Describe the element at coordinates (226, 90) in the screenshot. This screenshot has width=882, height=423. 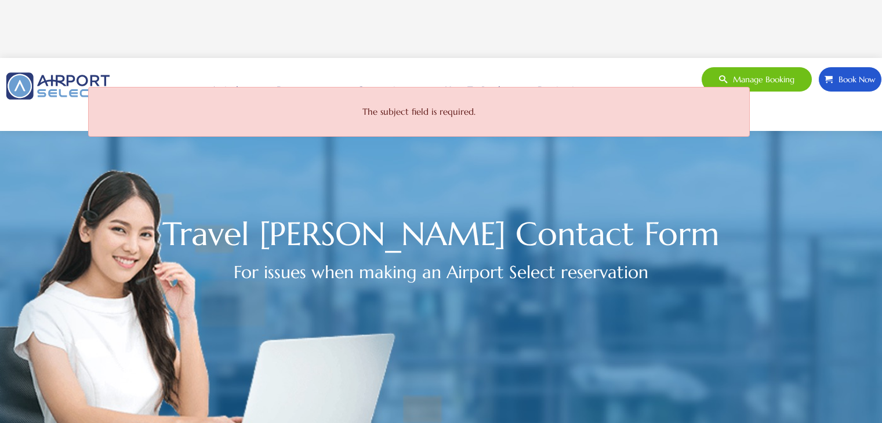
I see `a: Arrivals` at that location.